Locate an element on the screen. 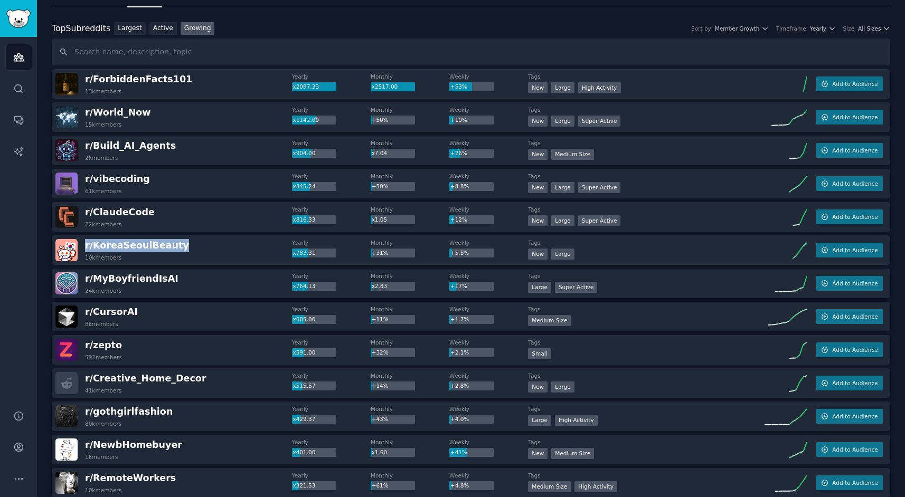  div: 10k members is located at coordinates (103, 258).